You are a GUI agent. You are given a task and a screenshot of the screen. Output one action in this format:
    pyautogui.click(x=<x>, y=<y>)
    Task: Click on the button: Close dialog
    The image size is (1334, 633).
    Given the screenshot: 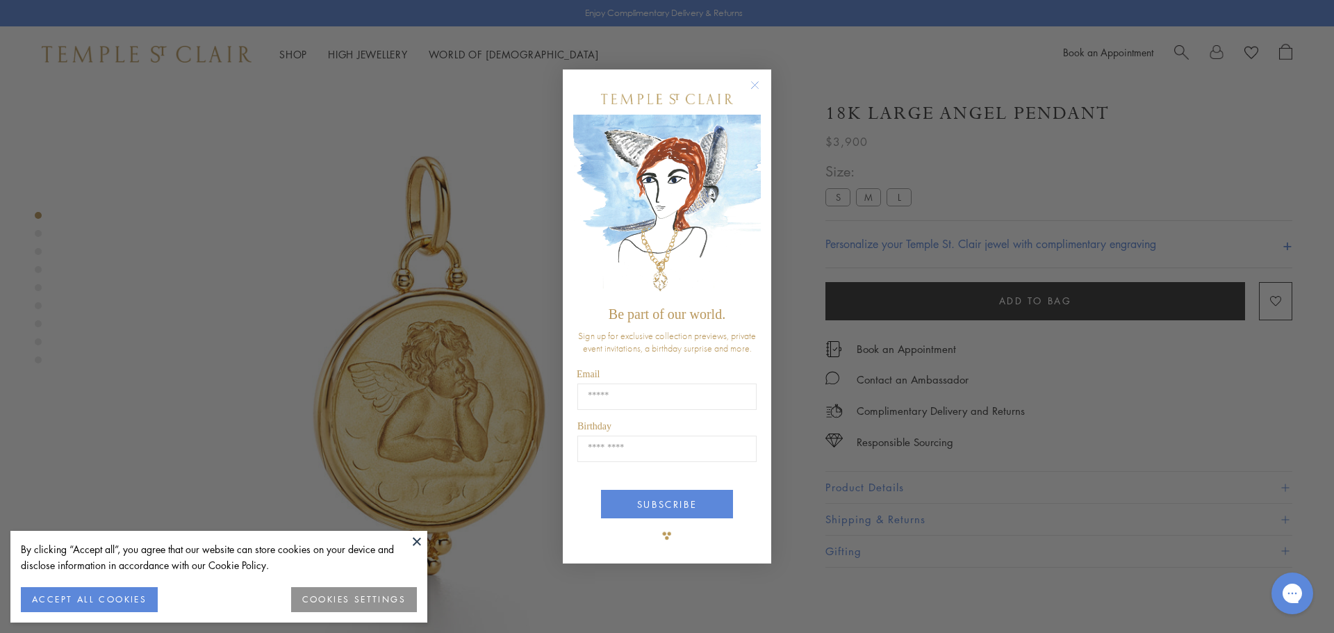 What is the action you would take?
    pyautogui.click(x=762, y=92)
    